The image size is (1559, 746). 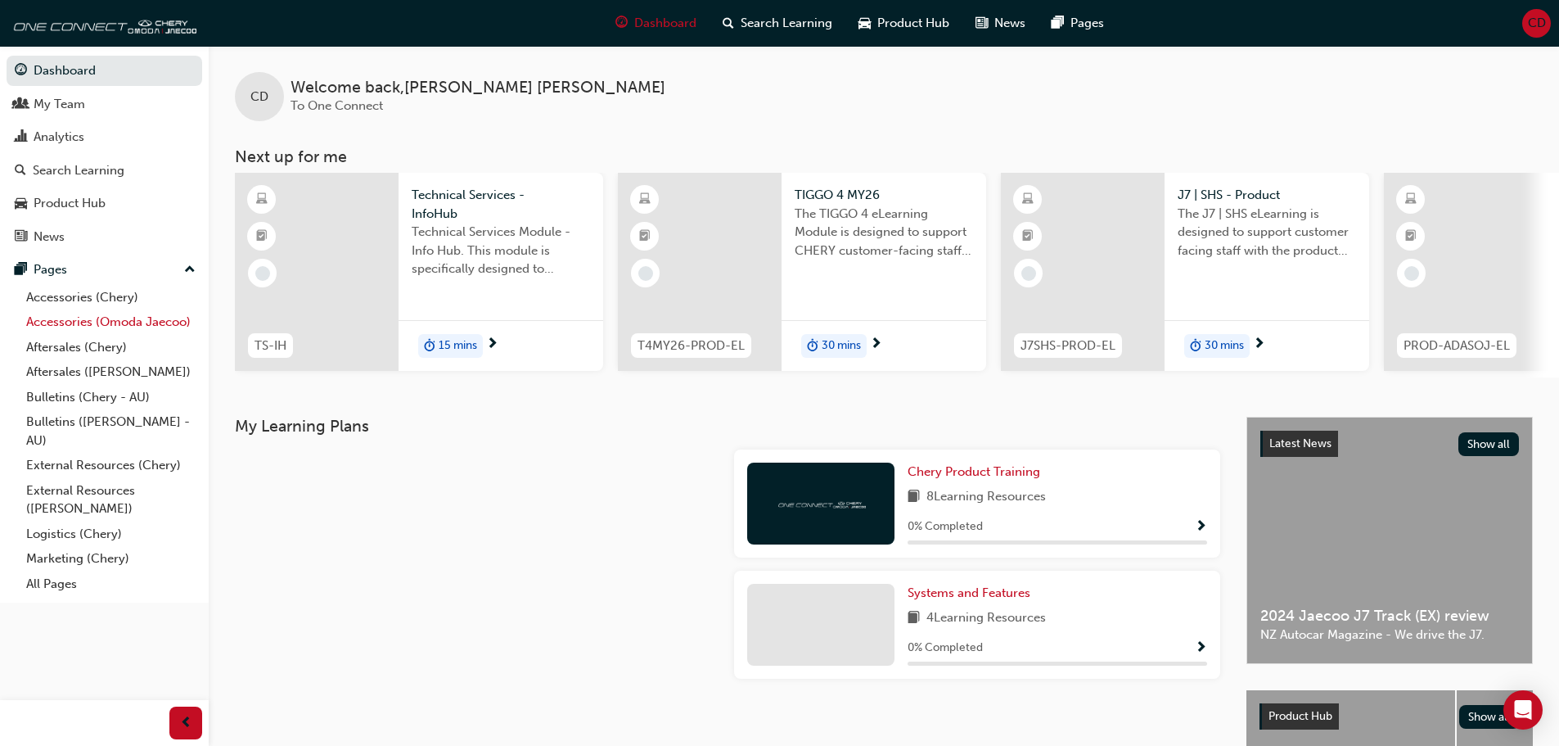 What do you see at coordinates (102, 23) in the screenshot?
I see `a: oneconnect` at bounding box center [102, 23].